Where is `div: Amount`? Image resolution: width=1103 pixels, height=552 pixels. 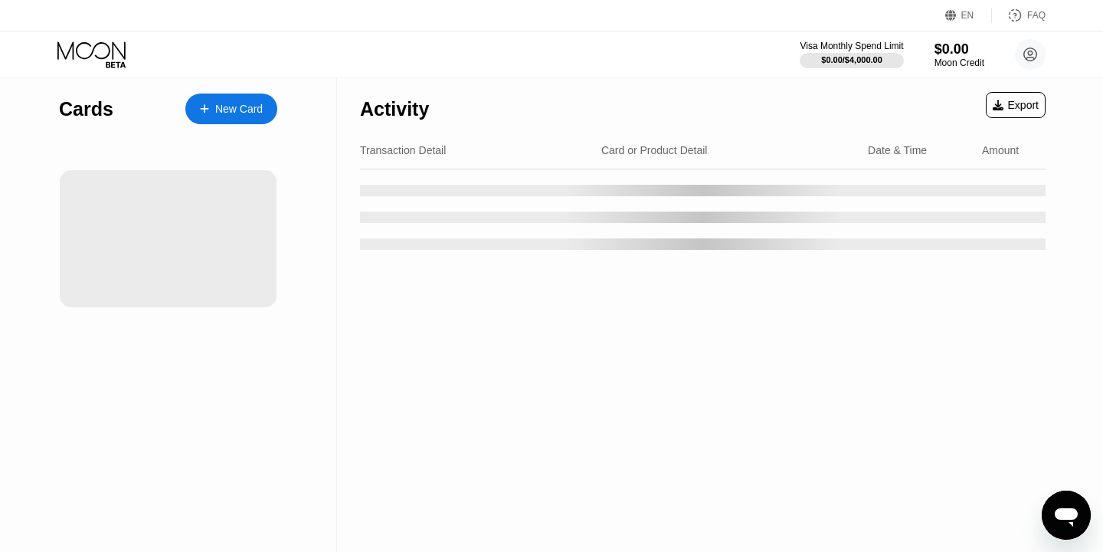 div: Amount is located at coordinates (1001, 150).